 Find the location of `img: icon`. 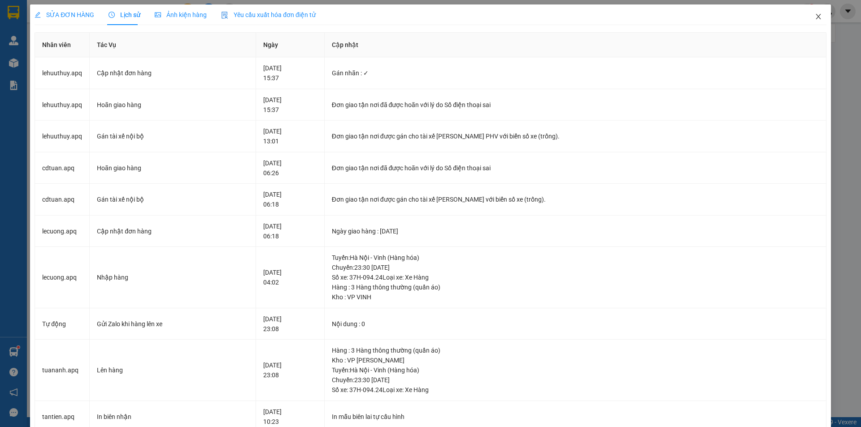

img: icon is located at coordinates (225, 15).